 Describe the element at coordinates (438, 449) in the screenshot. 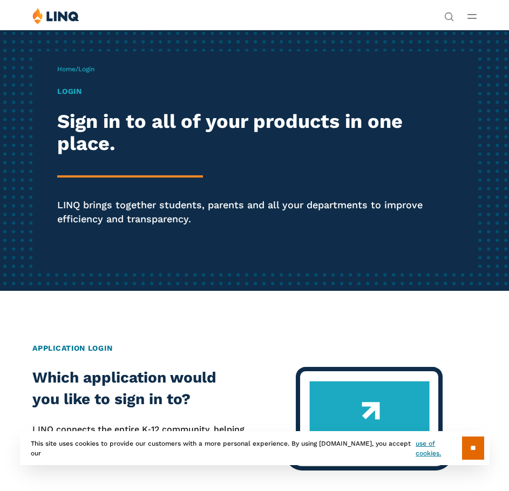

I see `a: use of cookies.` at that location.